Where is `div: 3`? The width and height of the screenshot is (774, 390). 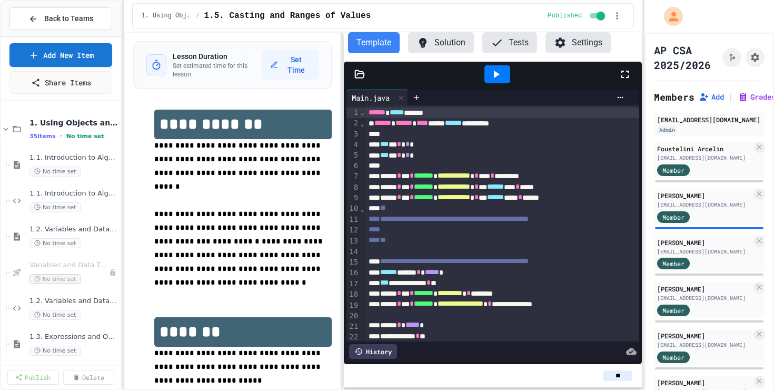 div: 3 is located at coordinates (353, 134).